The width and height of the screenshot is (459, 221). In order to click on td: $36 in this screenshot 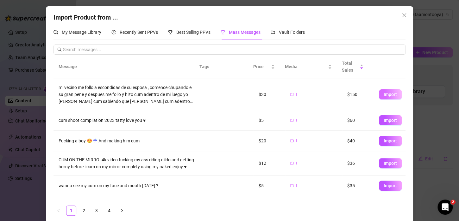, I will do `click(358, 164)`.